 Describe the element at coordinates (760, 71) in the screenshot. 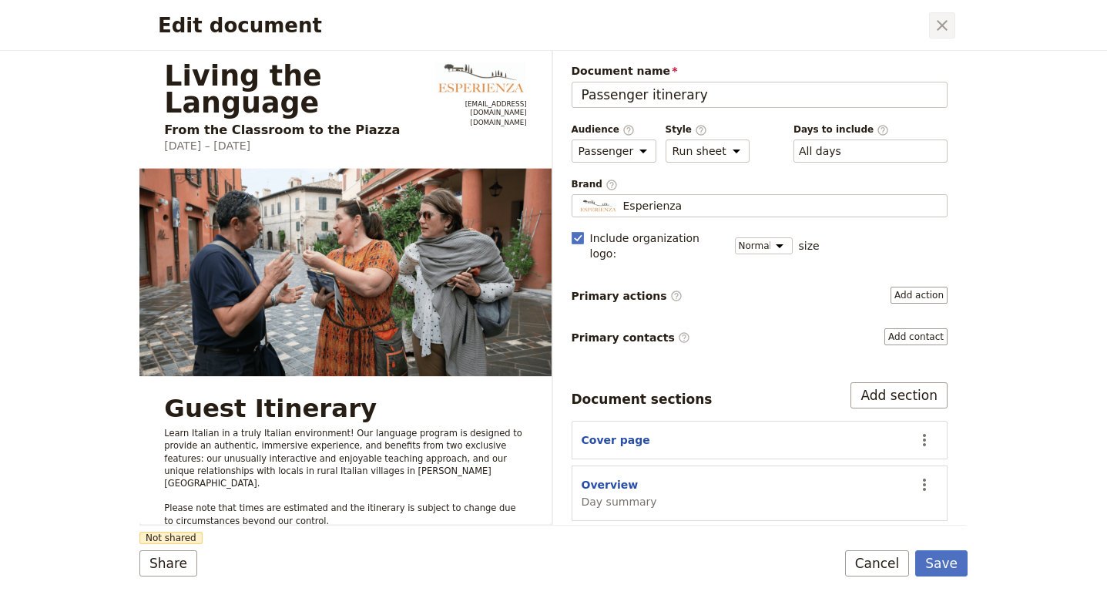

I see `span: Document name` at that location.